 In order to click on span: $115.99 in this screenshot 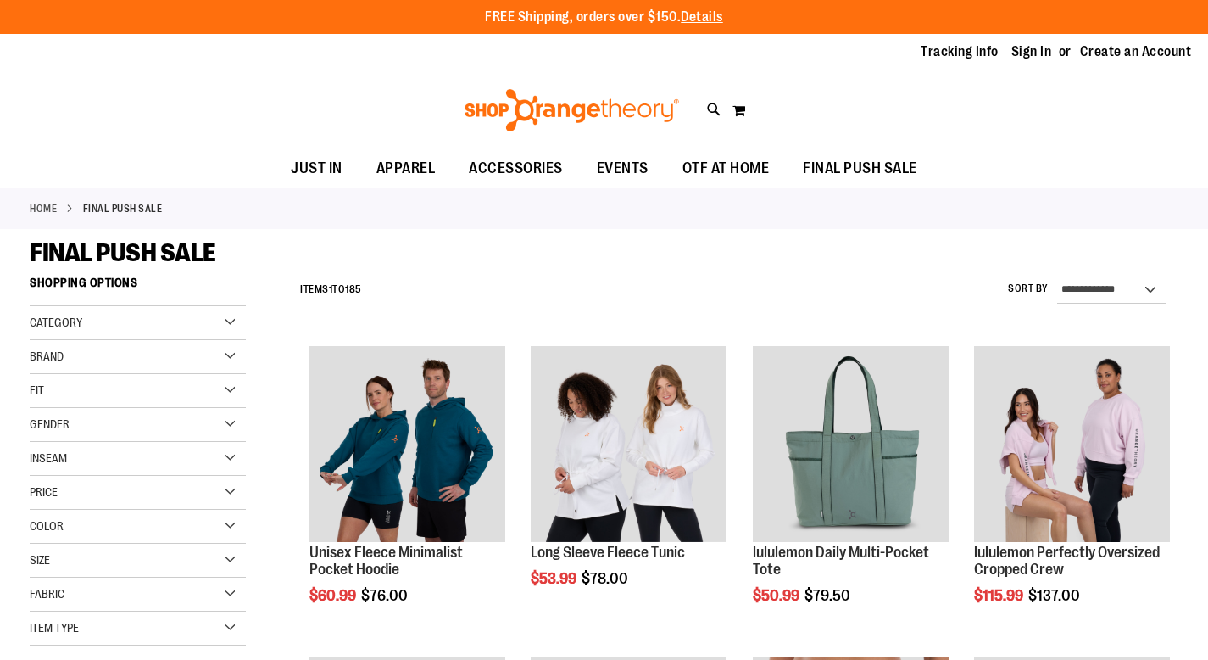, I will do `click(999, 595)`.